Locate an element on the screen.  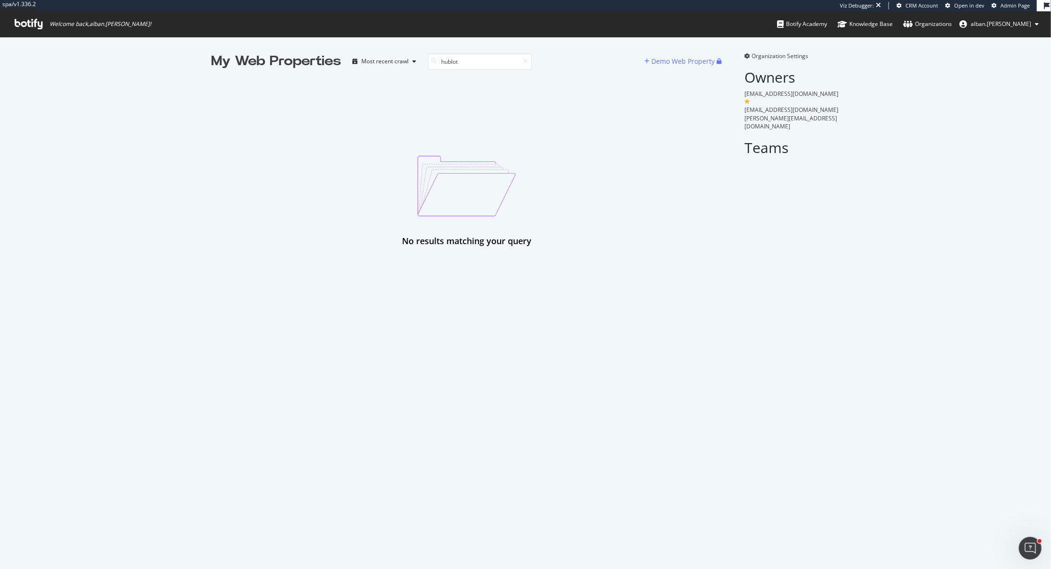
span: Admin Page is located at coordinates (1015, 5).